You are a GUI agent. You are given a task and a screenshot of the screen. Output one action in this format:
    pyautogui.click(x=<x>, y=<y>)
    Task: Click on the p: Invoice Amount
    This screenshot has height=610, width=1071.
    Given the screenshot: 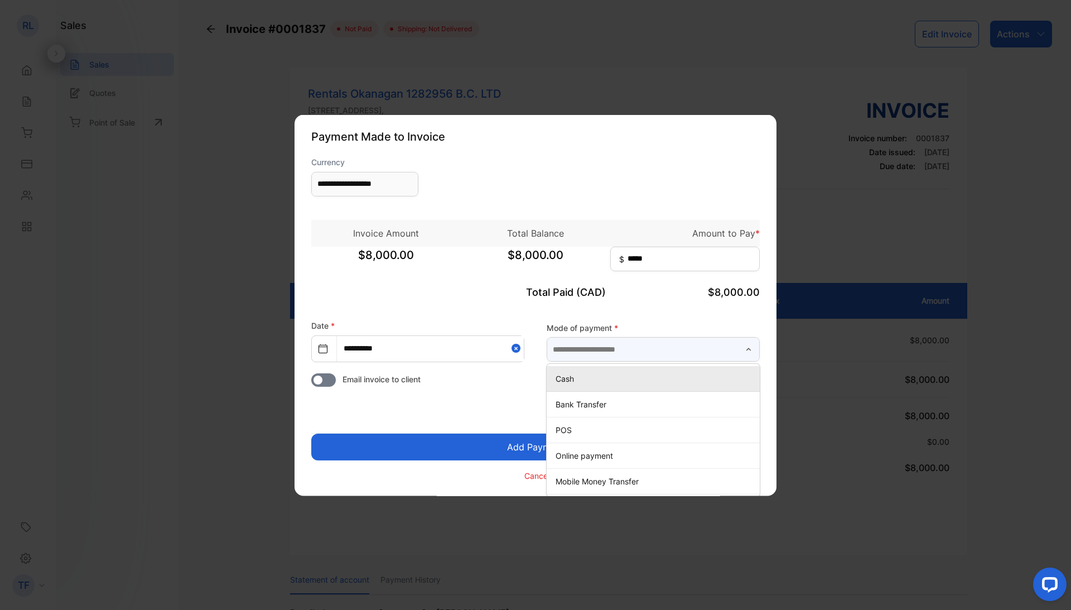 What is the action you would take?
    pyautogui.click(x=386, y=233)
    